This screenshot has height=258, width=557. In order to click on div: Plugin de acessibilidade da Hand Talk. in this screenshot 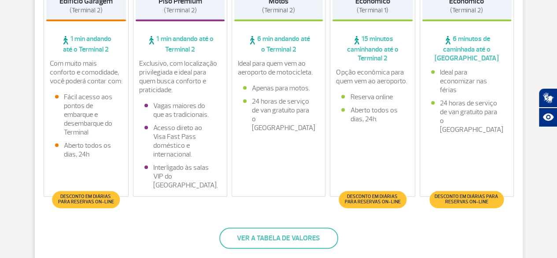, I will do `click(548, 108)`.